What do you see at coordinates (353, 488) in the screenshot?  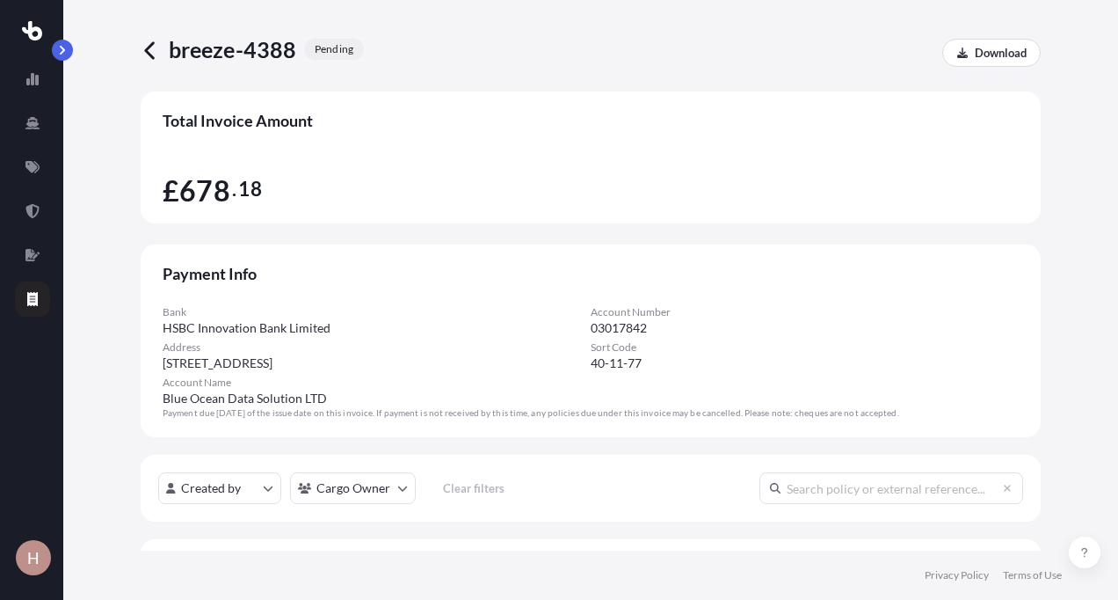 I see `p: Cargo Owner` at bounding box center [353, 488].